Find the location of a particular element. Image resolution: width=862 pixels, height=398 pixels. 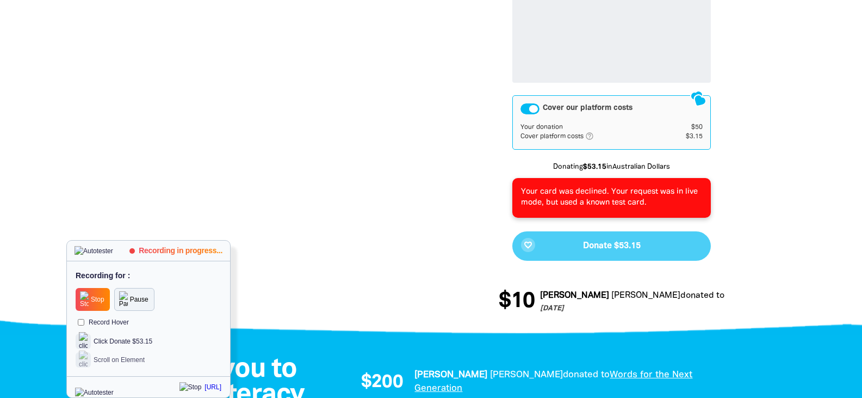

p: Donating in Australian Dollars is located at coordinates (612, 168).